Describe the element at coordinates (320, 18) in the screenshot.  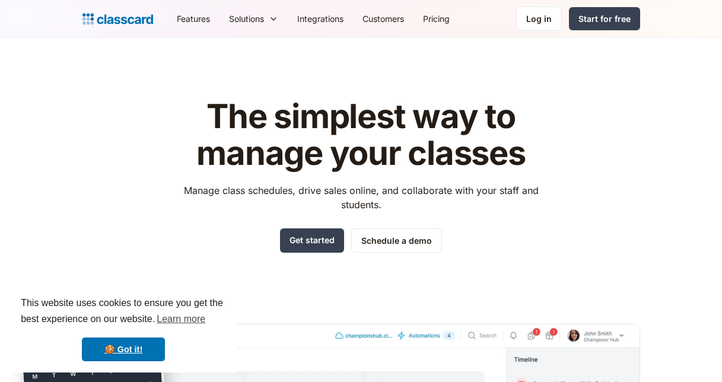
I see `a: Integrations` at that location.